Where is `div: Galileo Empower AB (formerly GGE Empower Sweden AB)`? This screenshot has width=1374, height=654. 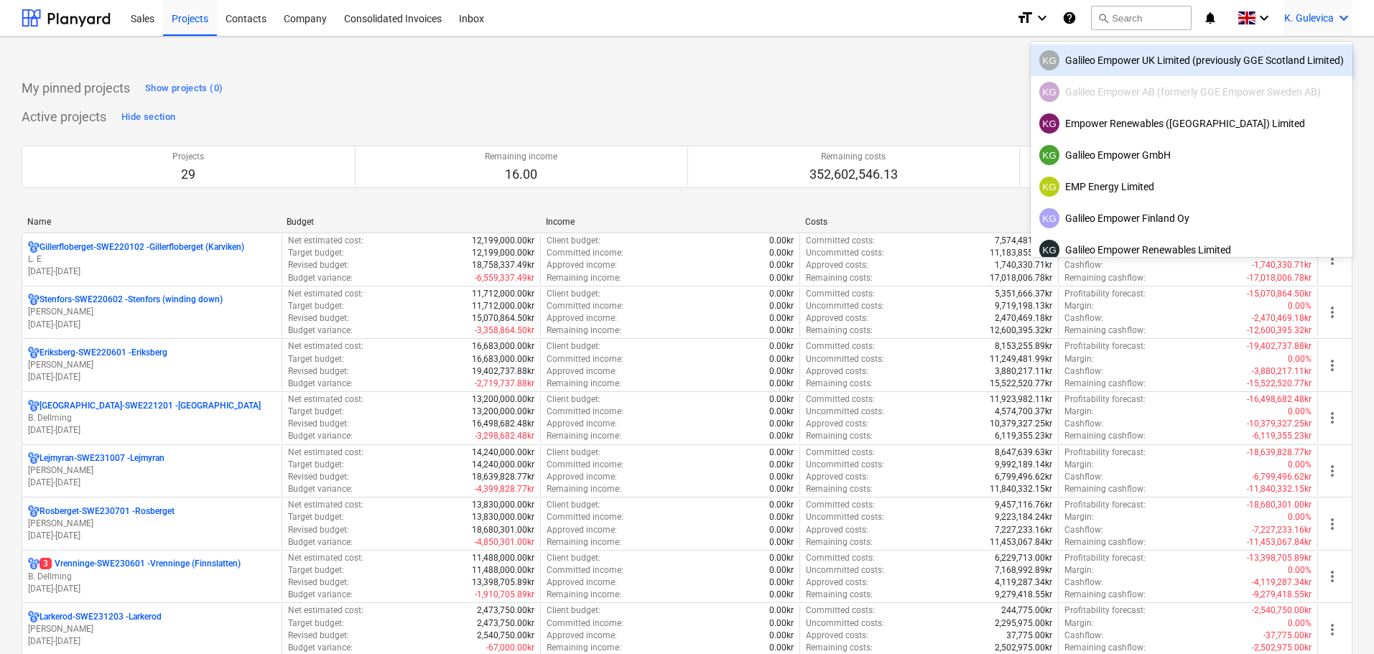 div: Galileo Empower AB (formerly GGE Empower Sweden AB) is located at coordinates (1191, 92).